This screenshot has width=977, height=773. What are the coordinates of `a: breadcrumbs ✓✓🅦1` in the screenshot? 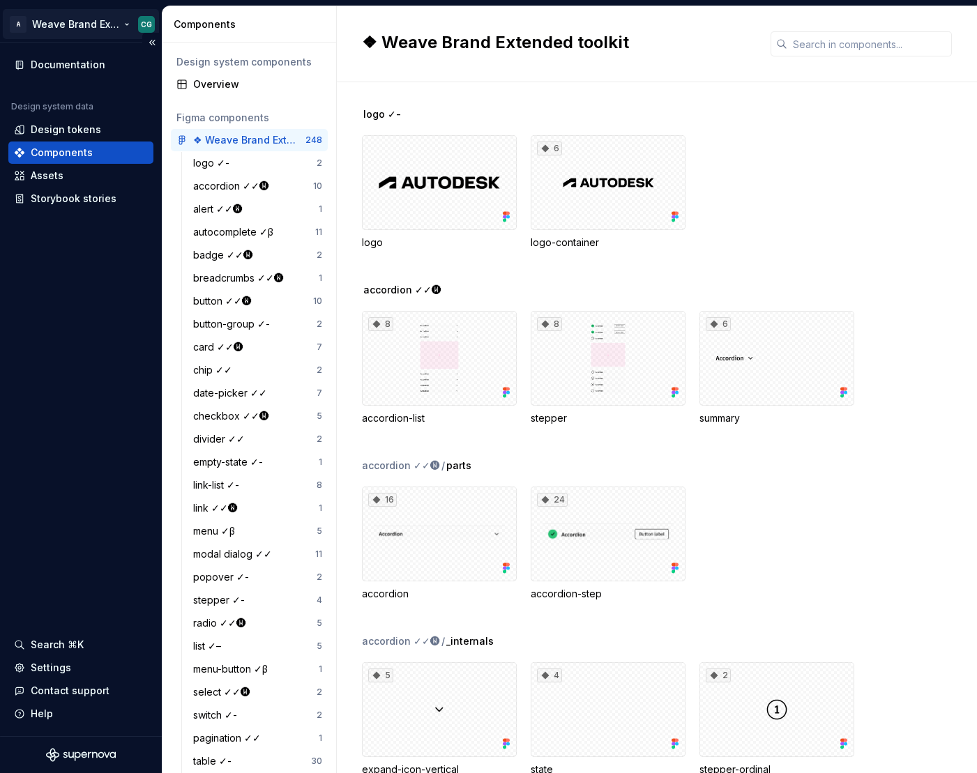 It's located at (257, 278).